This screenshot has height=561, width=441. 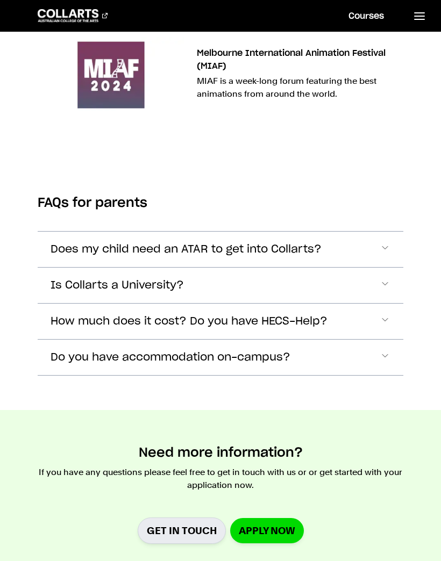 What do you see at coordinates (267, 531) in the screenshot?
I see `a: Apply now` at bounding box center [267, 531].